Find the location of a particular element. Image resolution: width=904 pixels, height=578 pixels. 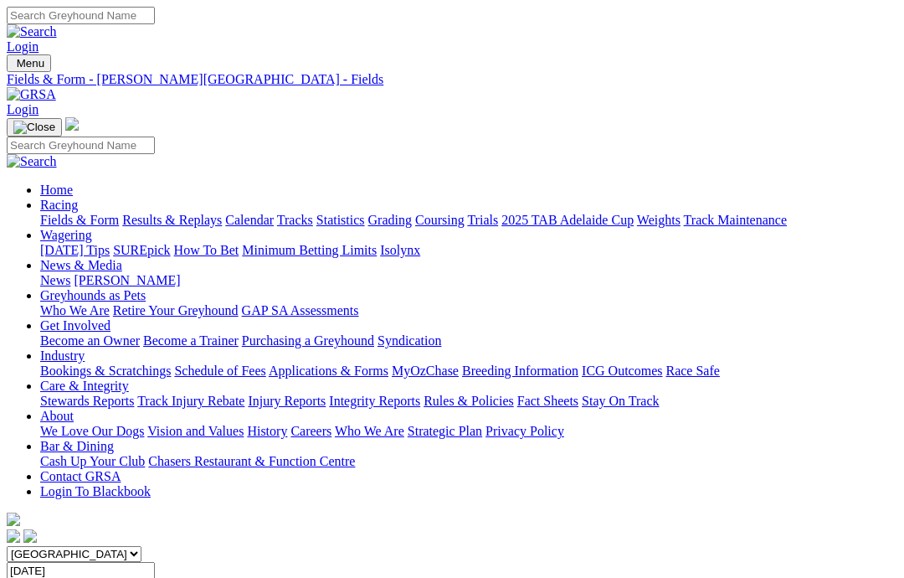

a: Industry is located at coordinates (62, 355).